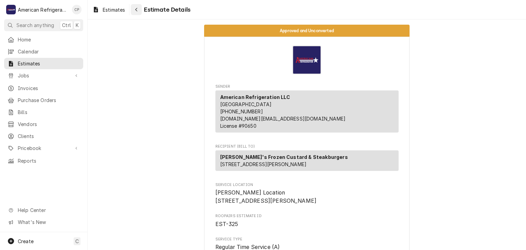  I want to click on span: Pricebook, so click(43, 148).